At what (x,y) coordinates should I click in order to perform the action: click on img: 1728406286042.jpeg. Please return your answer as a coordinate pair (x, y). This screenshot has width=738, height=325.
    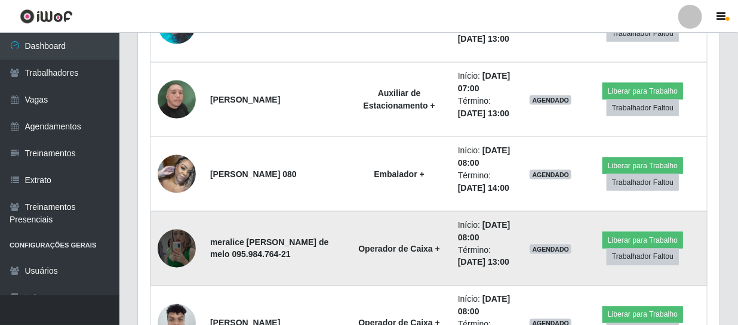
    Looking at the image, I should click on (177, 249).